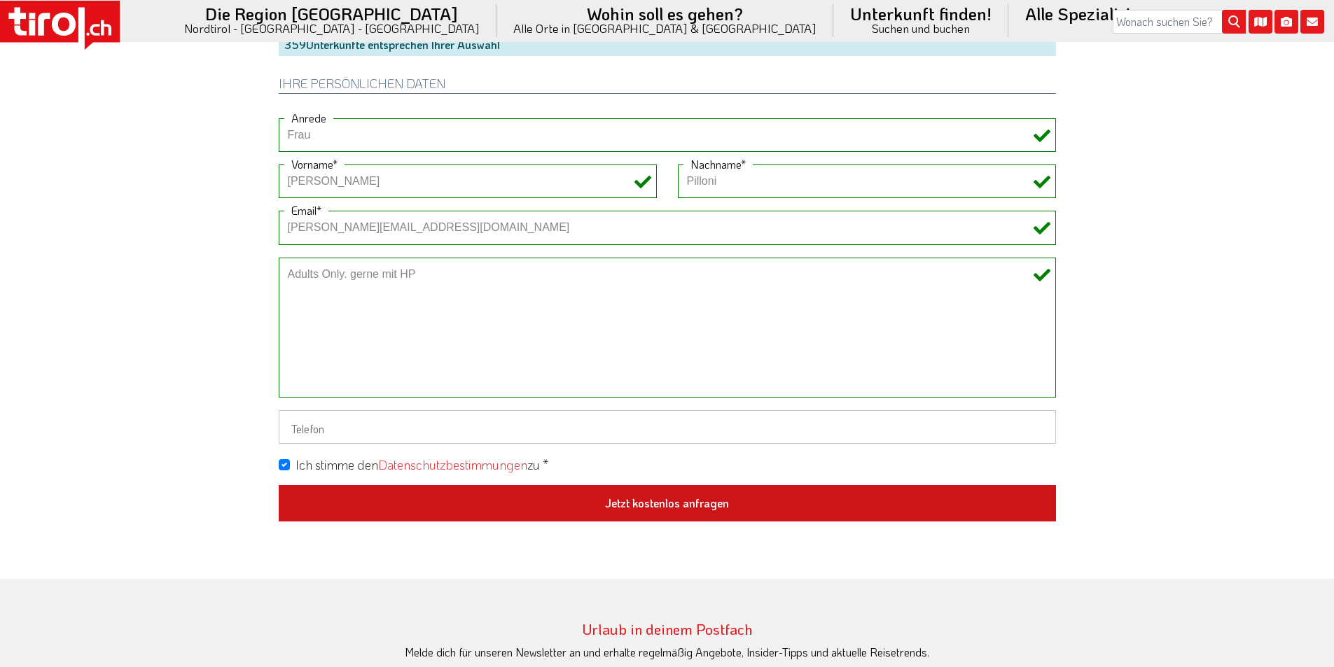  Describe the element at coordinates (1179, 22) in the screenshot. I see `input: Wonach suchen Sie?` at that location.